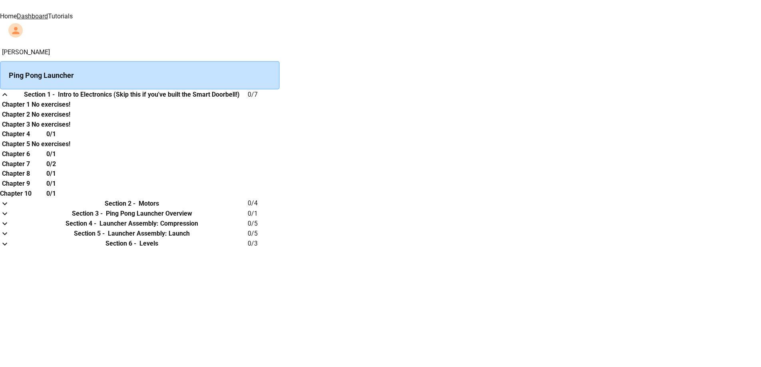 The height and width of the screenshot is (367, 761). Describe the element at coordinates (89, 234) in the screenshot. I see `h6: Section 5 -` at that location.